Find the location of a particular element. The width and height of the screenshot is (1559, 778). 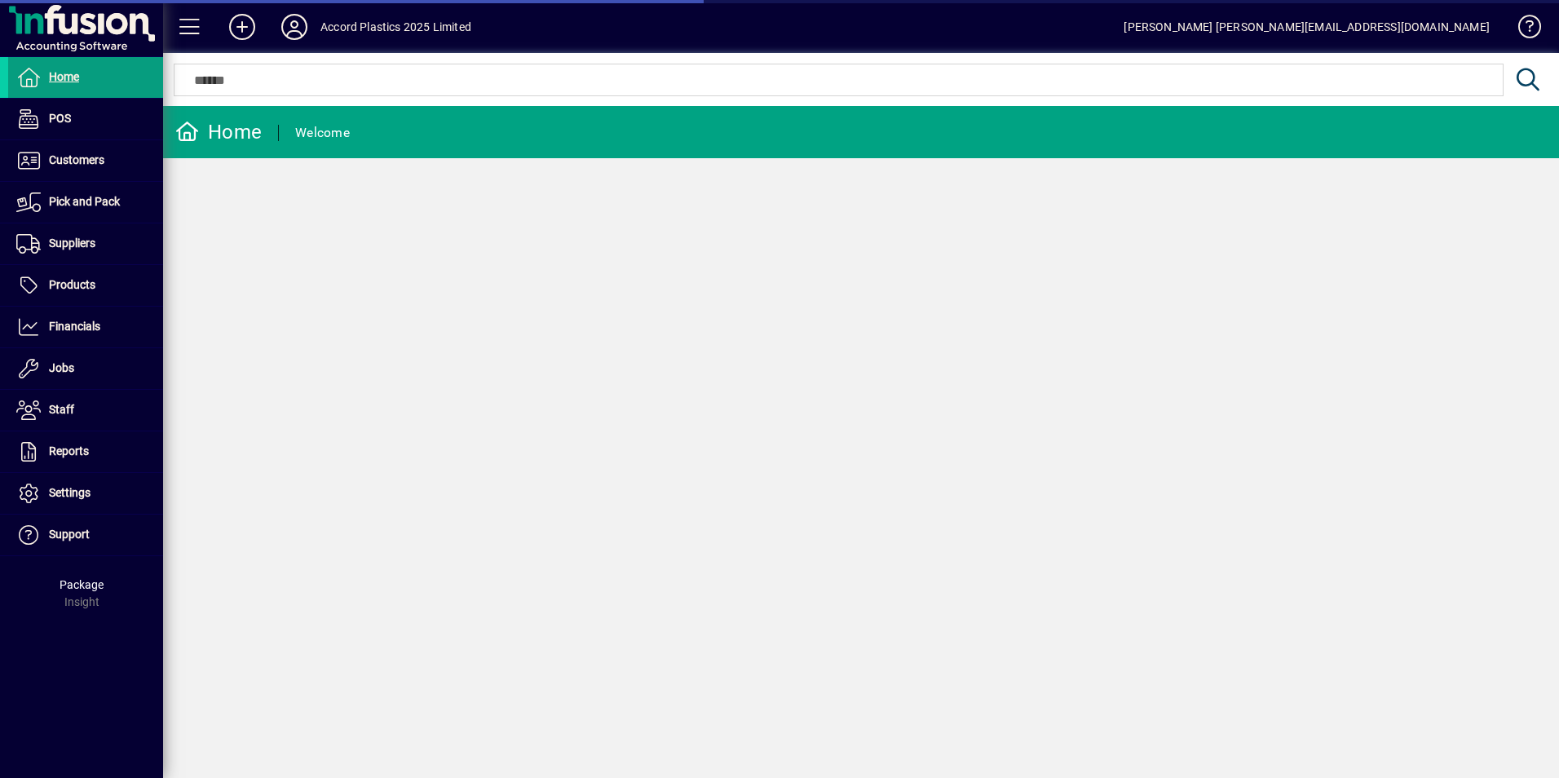

a: Products is located at coordinates (86, 285).